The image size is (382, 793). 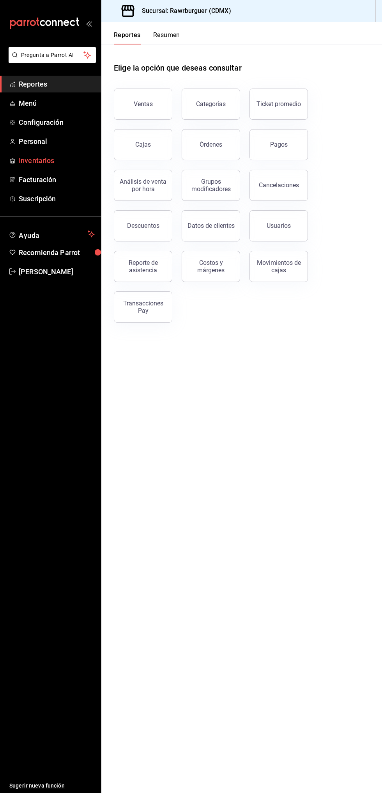 What do you see at coordinates (211, 266) in the screenshot?
I see `div: Costos y márgenes` at bounding box center [211, 266].